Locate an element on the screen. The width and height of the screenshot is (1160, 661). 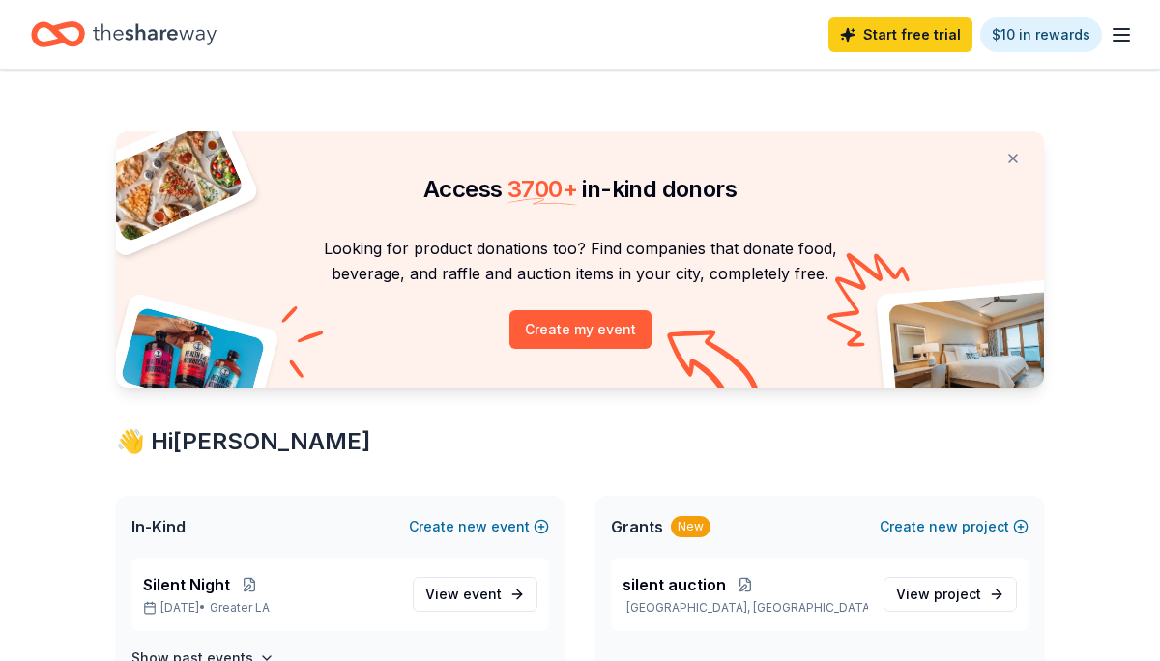
a: Home is located at coordinates (124, 34).